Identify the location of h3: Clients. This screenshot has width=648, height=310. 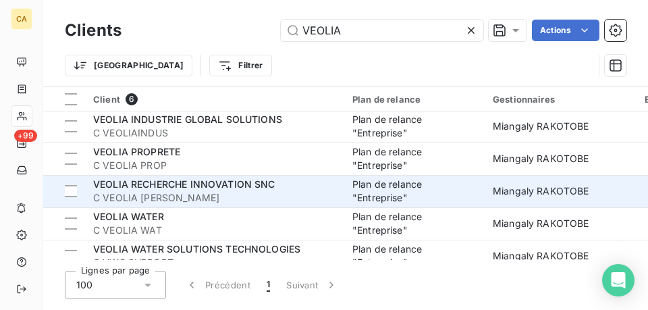
(93, 30).